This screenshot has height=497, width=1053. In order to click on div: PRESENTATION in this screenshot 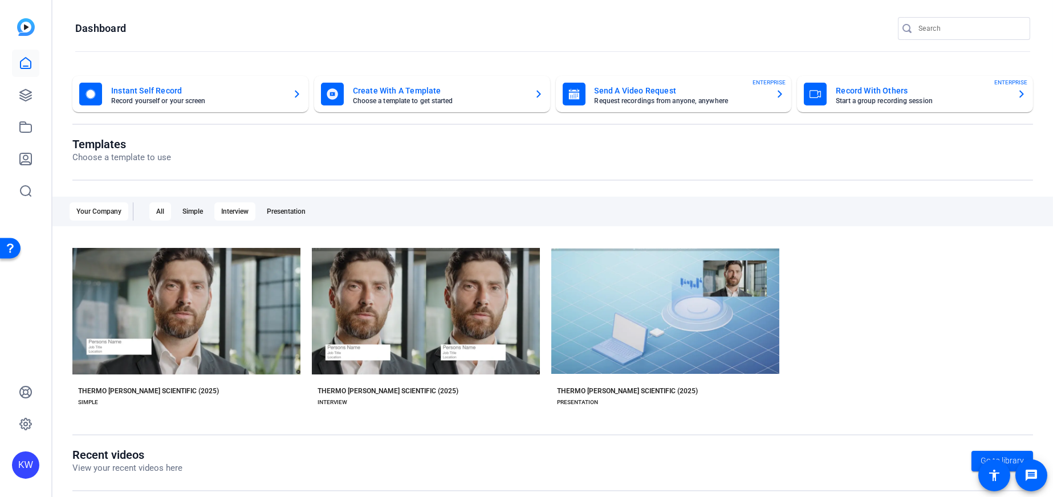, I will do `click(578, 403)`.